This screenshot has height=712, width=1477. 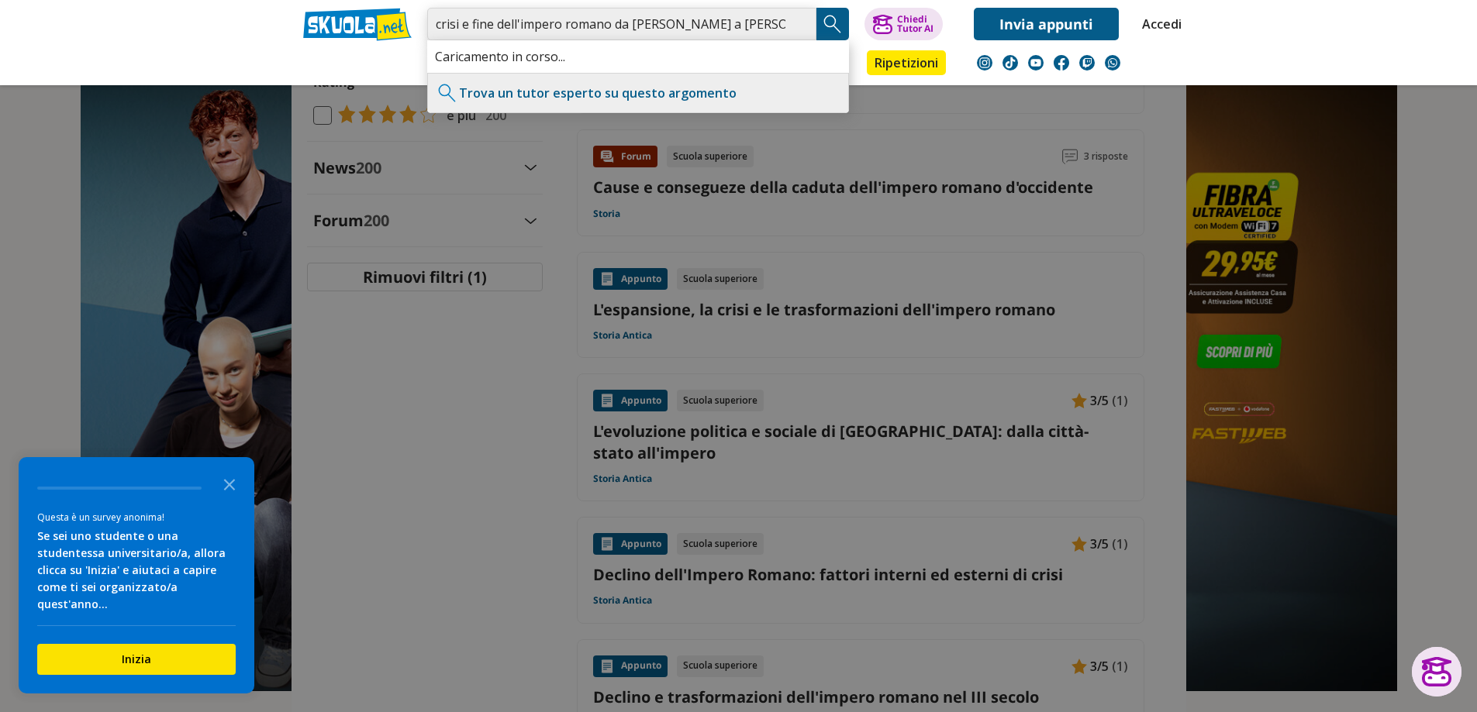 I want to click on a: Ripetizioni, so click(x=906, y=63).